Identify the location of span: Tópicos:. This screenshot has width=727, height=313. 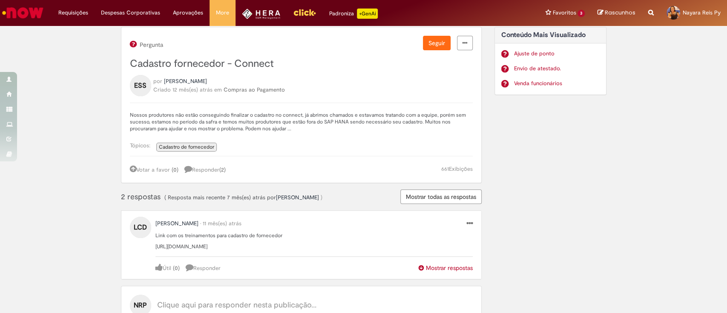
(142, 145).